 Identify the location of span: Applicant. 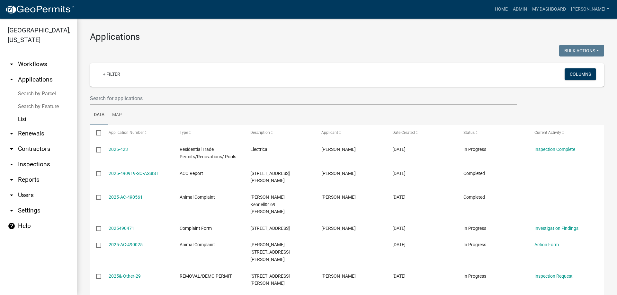
(330, 133).